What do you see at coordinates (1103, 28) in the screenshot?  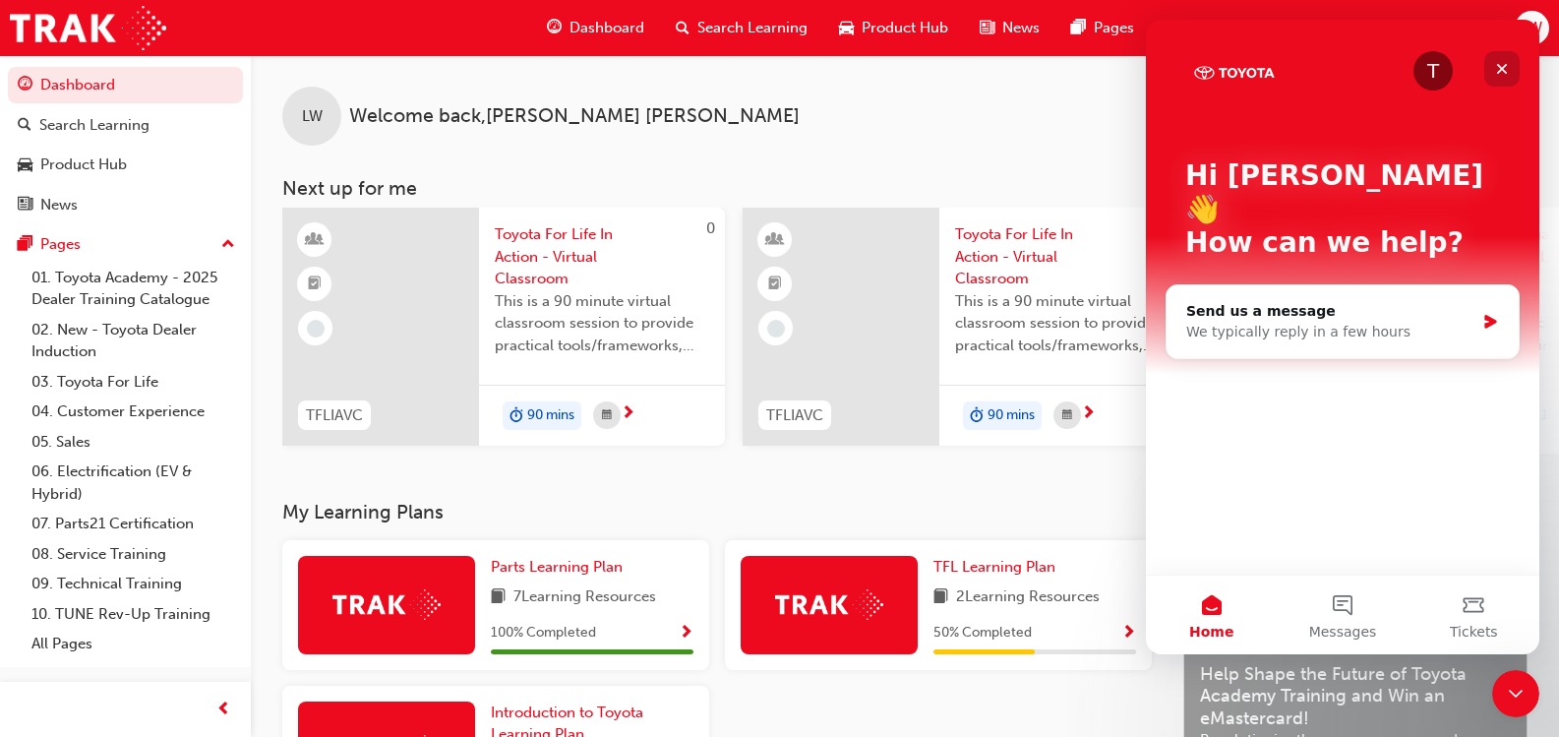 I see `a: pages-iconPages` at bounding box center [1103, 28].